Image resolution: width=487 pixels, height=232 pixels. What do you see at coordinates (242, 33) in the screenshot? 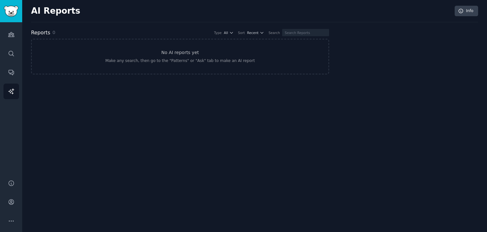
I see `div: Sort` at bounding box center [242, 33].